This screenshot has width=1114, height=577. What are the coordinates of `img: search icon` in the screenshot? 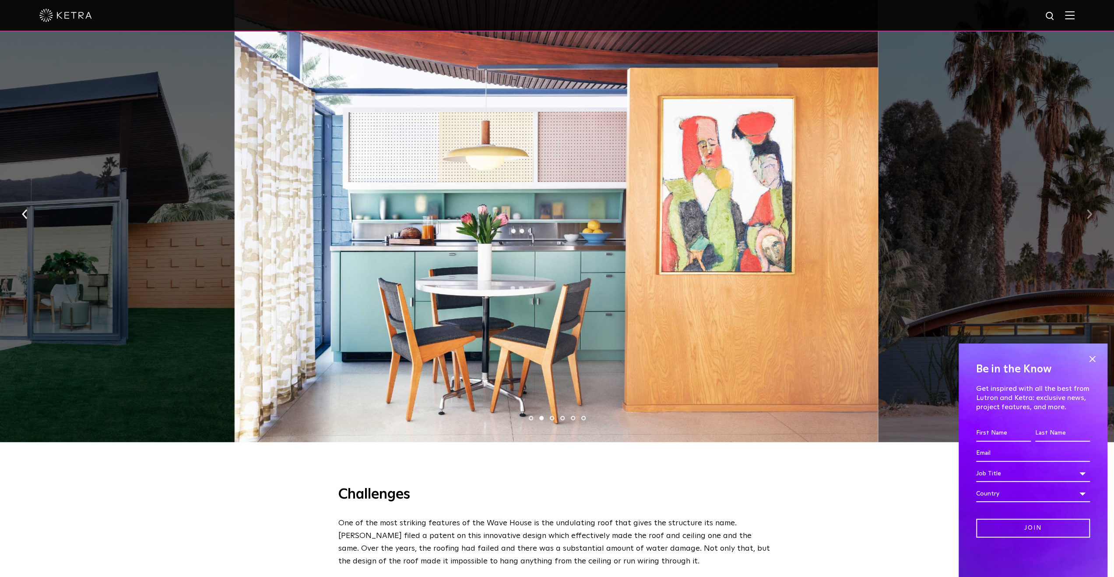 It's located at (1050, 16).